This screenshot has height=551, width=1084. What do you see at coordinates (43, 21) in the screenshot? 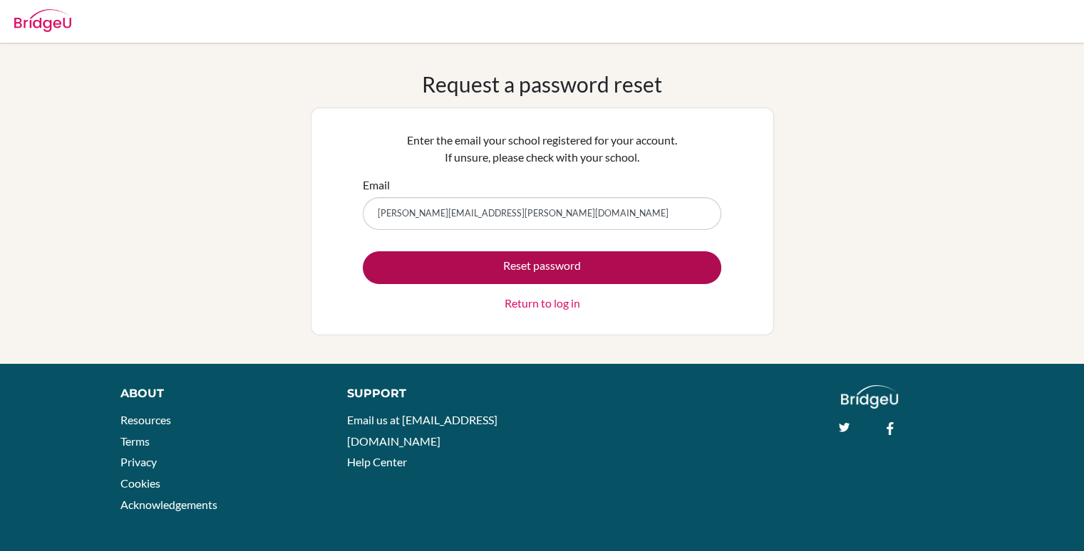
I see `img: Bridge-U` at bounding box center [43, 21].